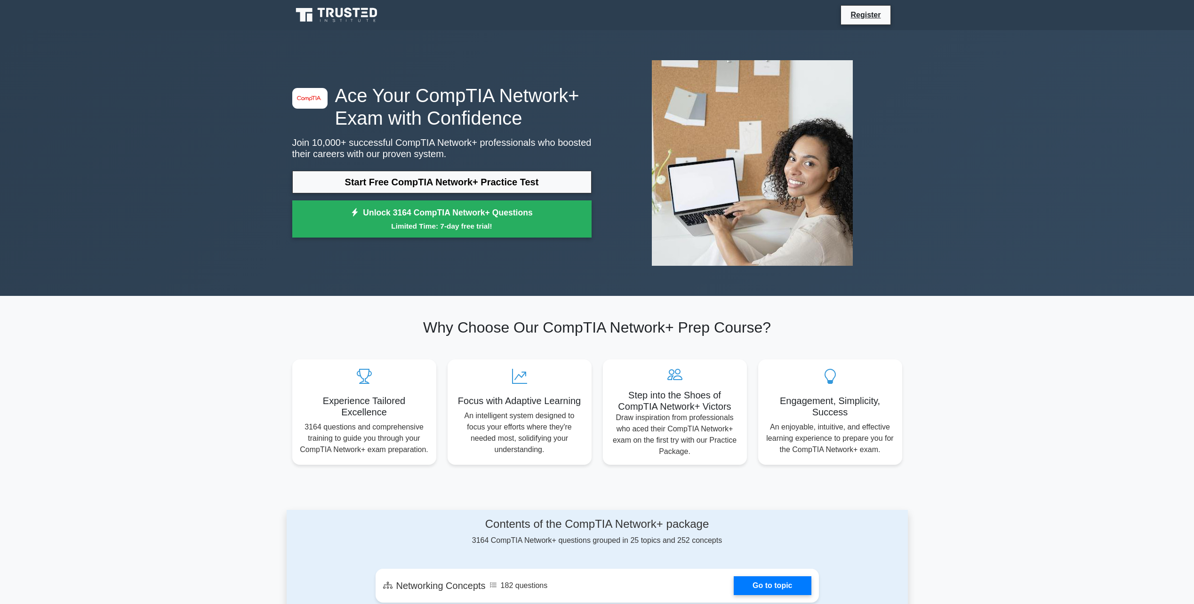 This screenshot has width=1194, height=604. Describe the element at coordinates (675, 401) in the screenshot. I see `h5: Step into the Shoes of CompTIA Network+ Victors` at that location.